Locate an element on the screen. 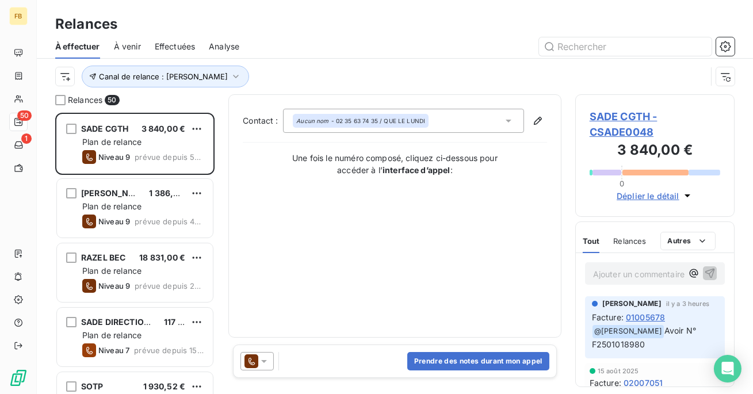 This screenshot has height=394, width=753. span: prévue depuis 43 jours is located at coordinates (169, 221).